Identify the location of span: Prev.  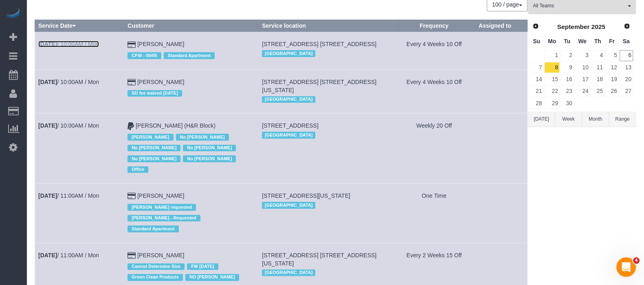
(536, 26).